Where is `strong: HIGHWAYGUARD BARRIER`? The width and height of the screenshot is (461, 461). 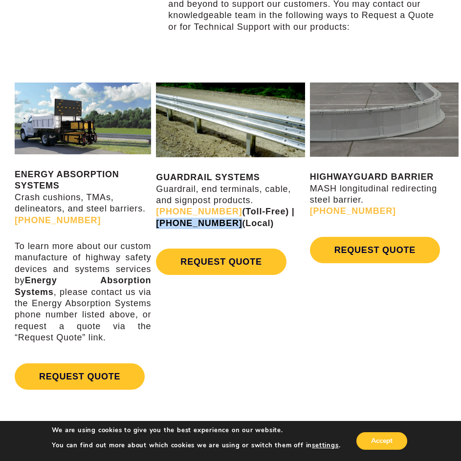 strong: HIGHWAYGUARD BARRIER is located at coordinates (372, 177).